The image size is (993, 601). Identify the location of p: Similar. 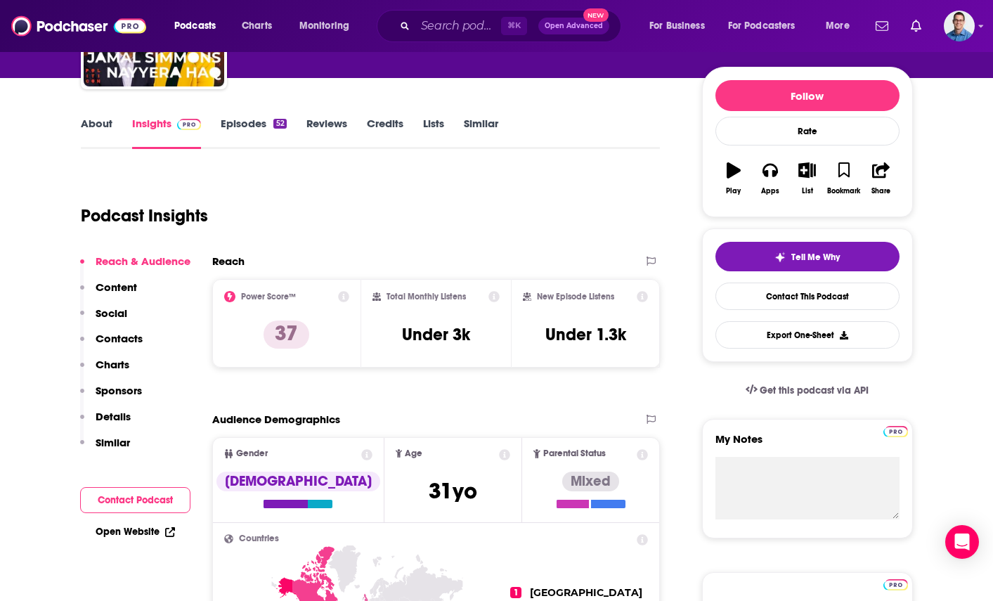
(112, 442).